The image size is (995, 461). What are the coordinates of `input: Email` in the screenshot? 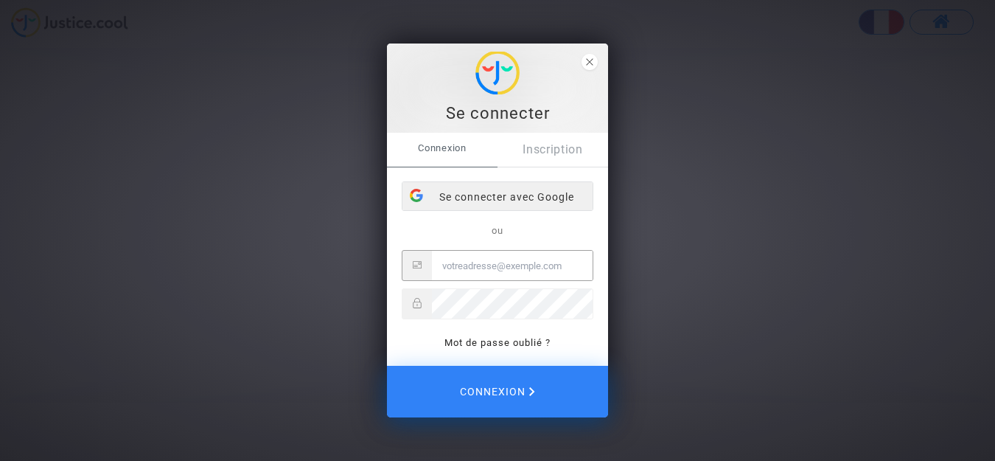 It's located at (512, 265).